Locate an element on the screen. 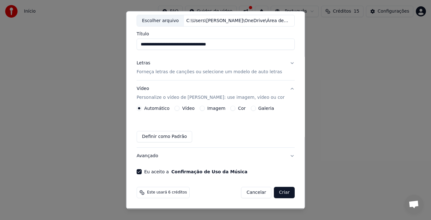 The height and width of the screenshot is (220, 431). label: Eu aceito a is located at coordinates (196, 172).